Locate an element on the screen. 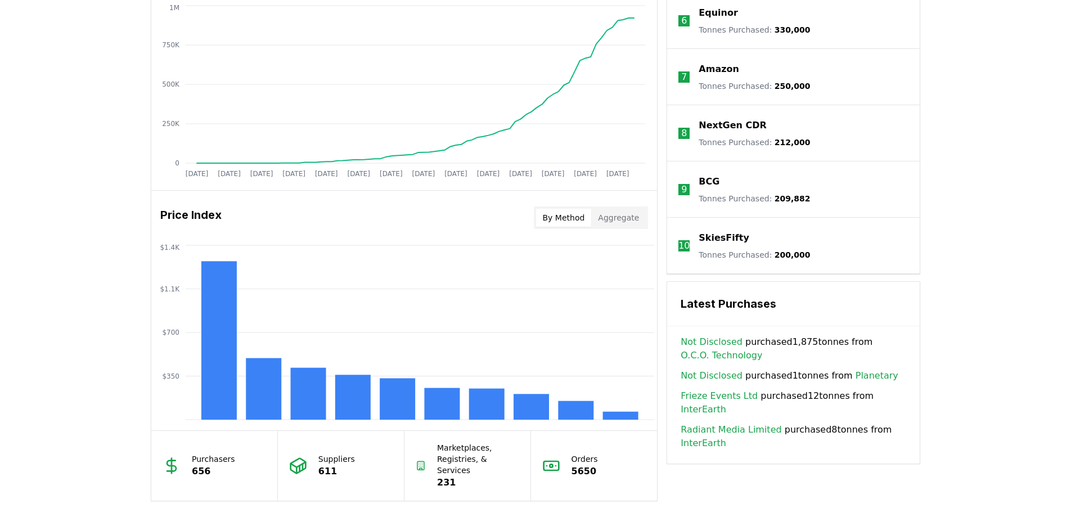  a: NextGen CDR is located at coordinates (732, 125).